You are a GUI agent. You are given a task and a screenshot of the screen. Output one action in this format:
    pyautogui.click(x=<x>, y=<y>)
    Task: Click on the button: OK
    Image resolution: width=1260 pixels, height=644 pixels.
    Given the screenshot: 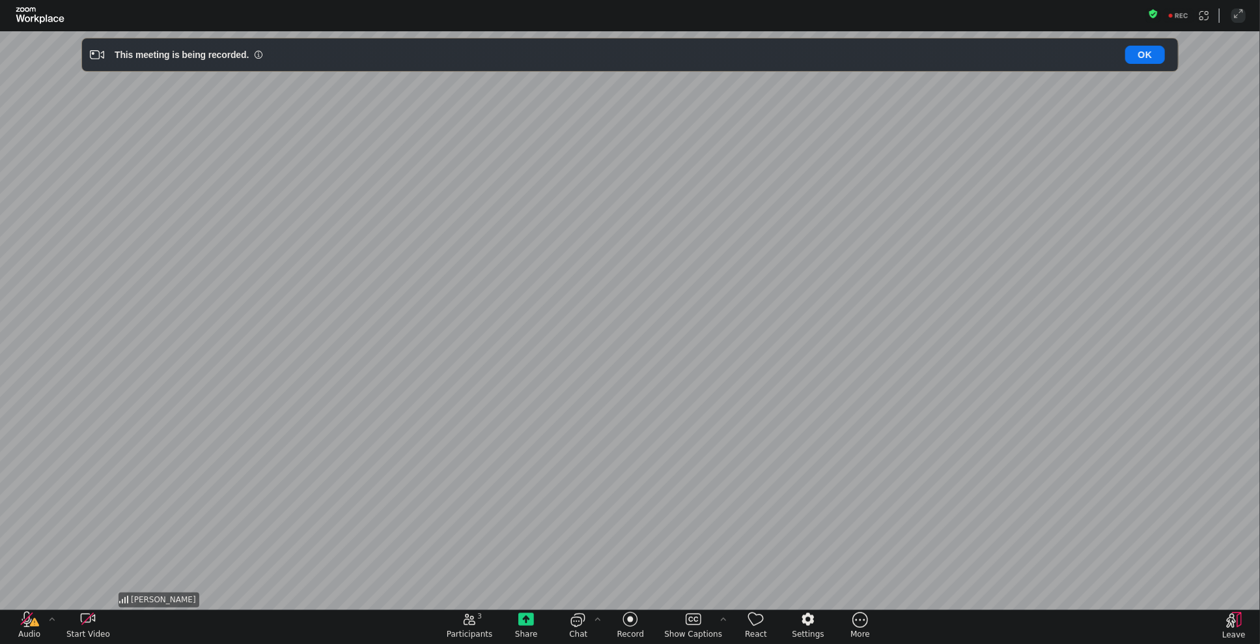 What is the action you would take?
    pyautogui.click(x=1145, y=55)
    